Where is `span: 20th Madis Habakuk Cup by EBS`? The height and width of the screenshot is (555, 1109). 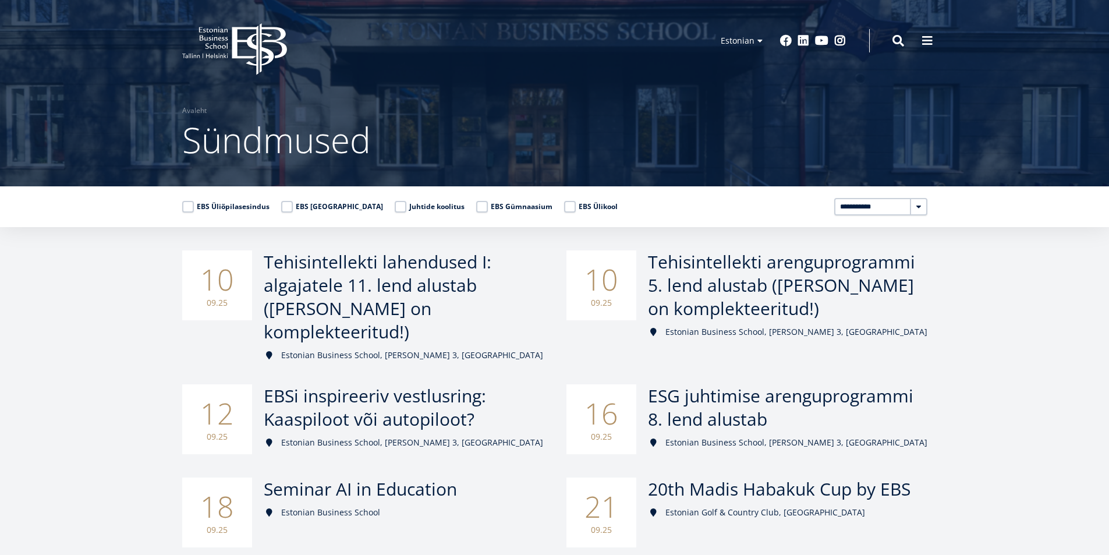
span: 20th Madis Habakuk Cup by EBS is located at coordinates (779, 488).